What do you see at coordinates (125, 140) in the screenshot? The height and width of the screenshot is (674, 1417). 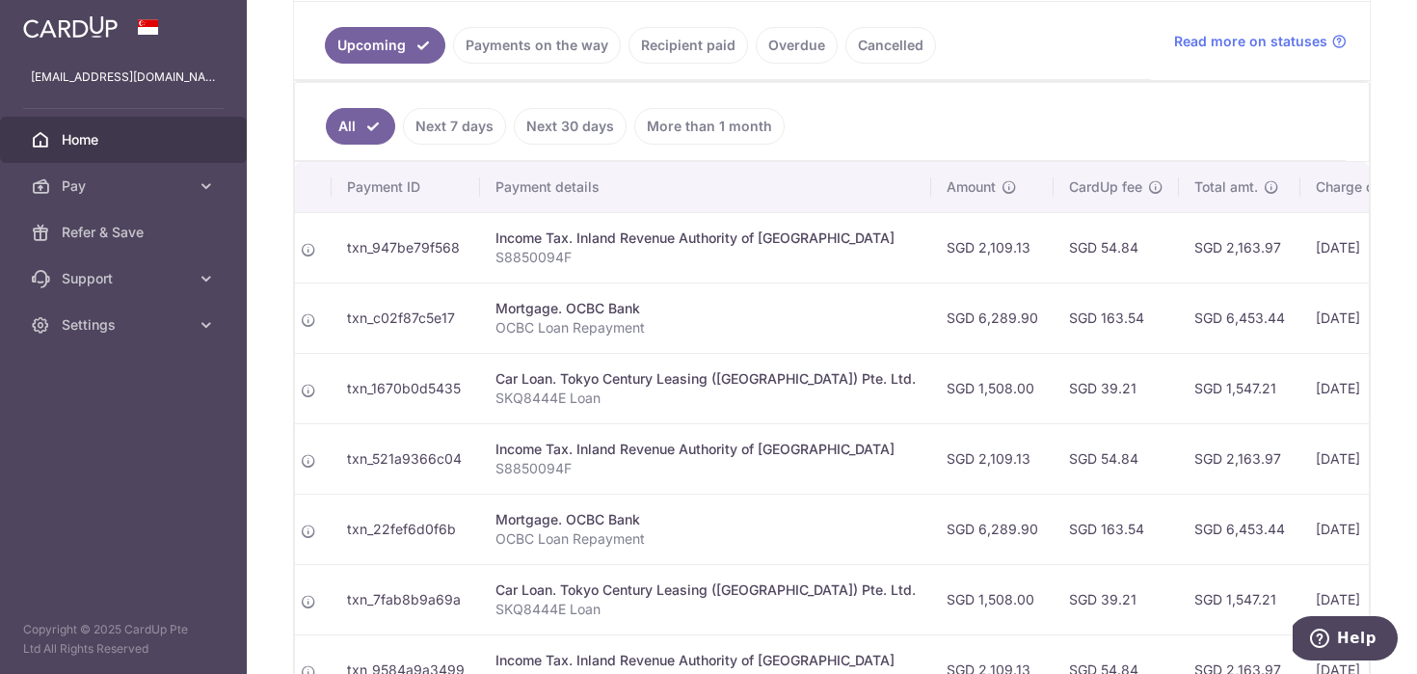 I see `span: Home` at bounding box center [125, 140].